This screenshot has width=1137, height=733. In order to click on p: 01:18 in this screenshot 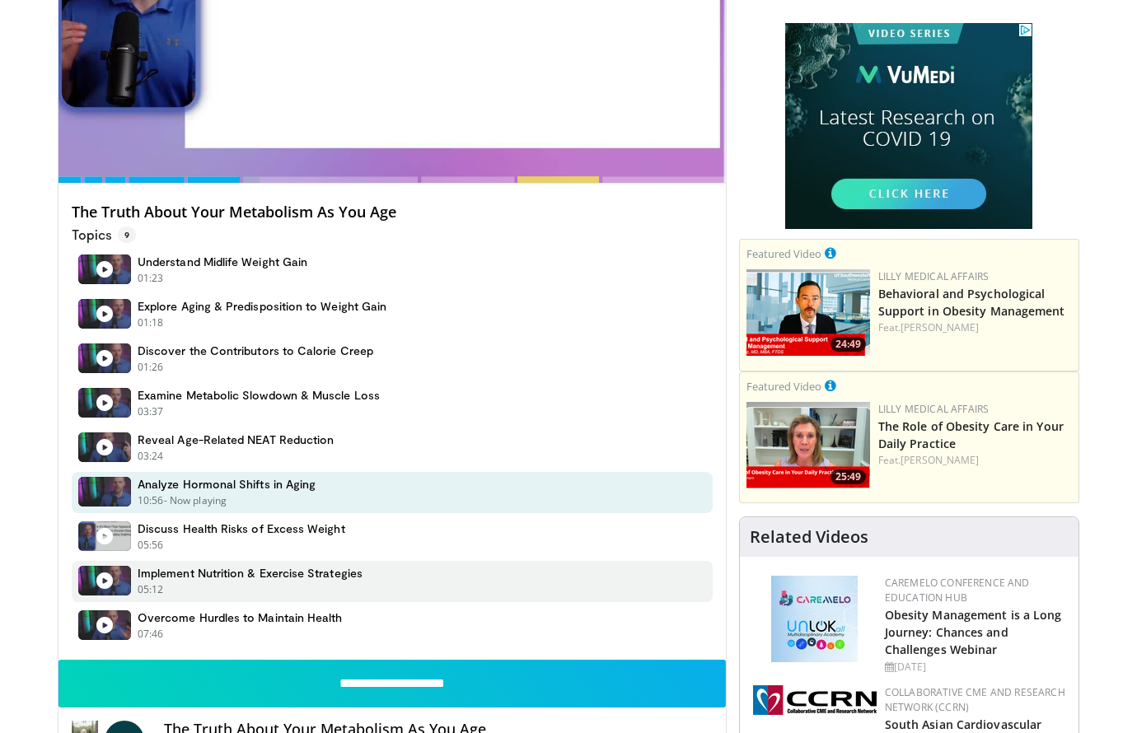, I will do `click(151, 323)`.